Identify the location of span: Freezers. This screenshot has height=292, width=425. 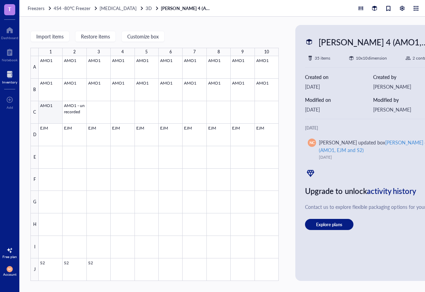
(36, 8).